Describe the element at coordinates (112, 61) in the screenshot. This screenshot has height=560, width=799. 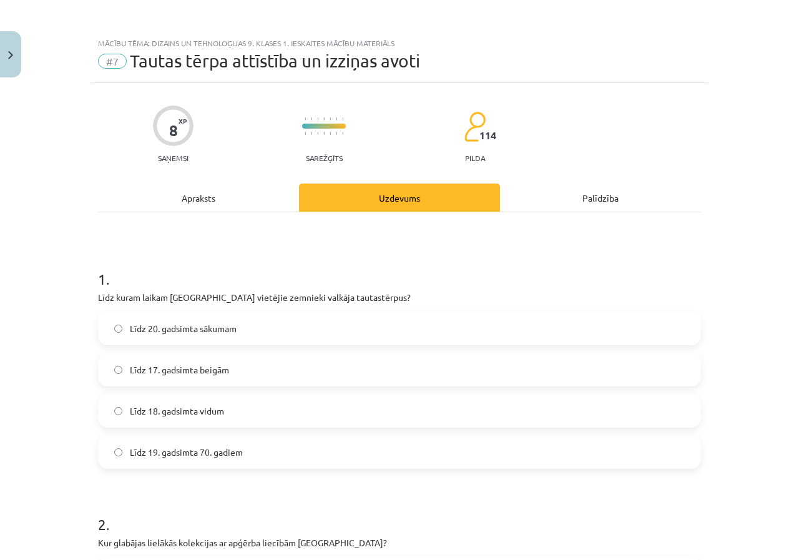
I see `span: #7` at that location.